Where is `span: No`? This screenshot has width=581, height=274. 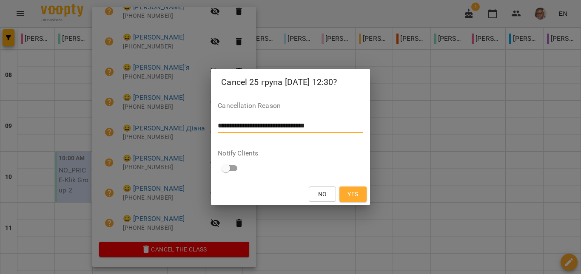
span: No is located at coordinates (322, 194).